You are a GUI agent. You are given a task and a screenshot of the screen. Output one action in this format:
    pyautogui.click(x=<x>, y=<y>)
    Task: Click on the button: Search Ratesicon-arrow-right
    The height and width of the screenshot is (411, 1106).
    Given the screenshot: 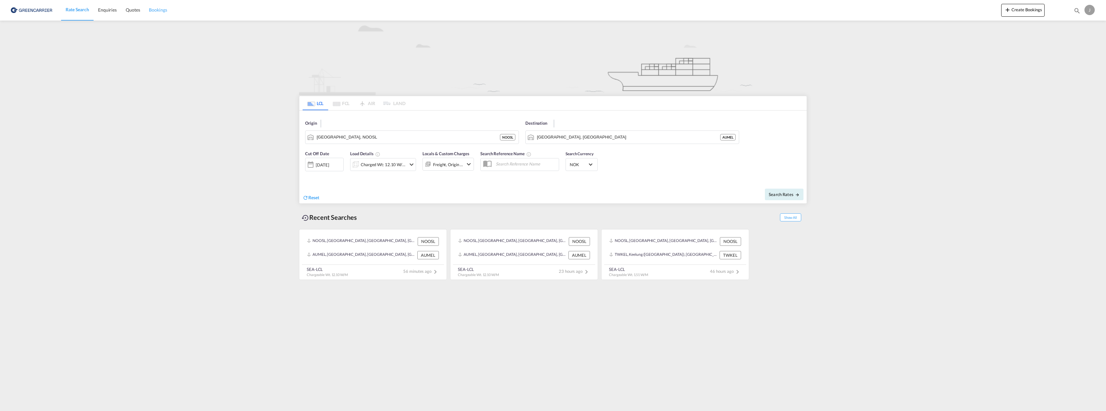 What is the action you would take?
    pyautogui.click(x=784, y=194)
    